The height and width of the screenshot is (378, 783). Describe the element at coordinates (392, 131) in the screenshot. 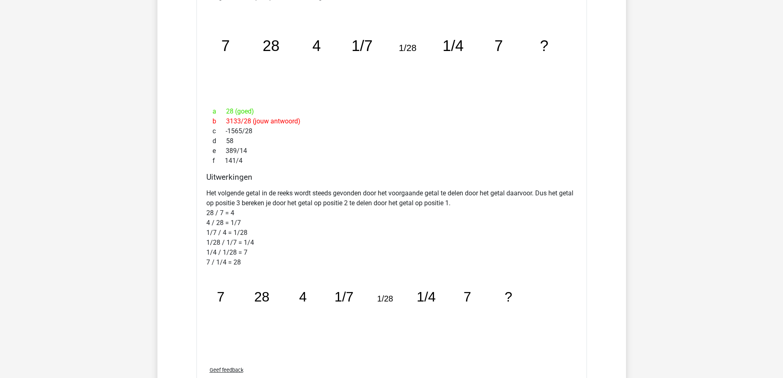

I see `div: -1565/28` at that location.